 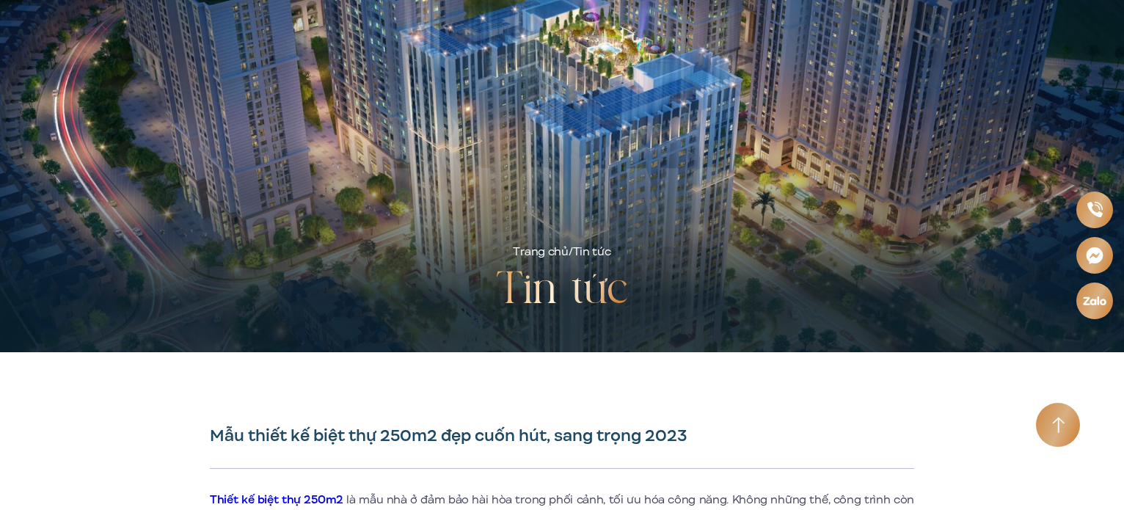 What do you see at coordinates (592, 252) in the screenshot?
I see `span: Tin tức` at bounding box center [592, 252].